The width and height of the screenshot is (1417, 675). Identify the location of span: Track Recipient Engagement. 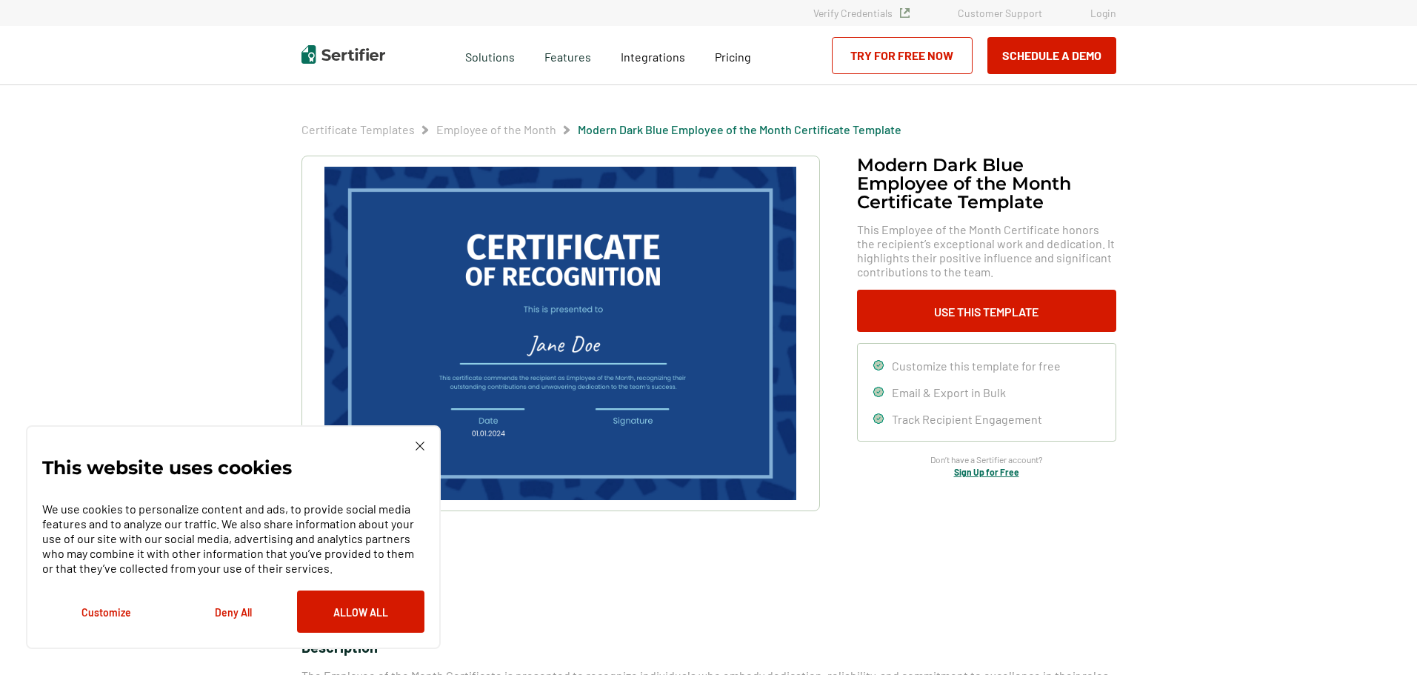
(967, 419).